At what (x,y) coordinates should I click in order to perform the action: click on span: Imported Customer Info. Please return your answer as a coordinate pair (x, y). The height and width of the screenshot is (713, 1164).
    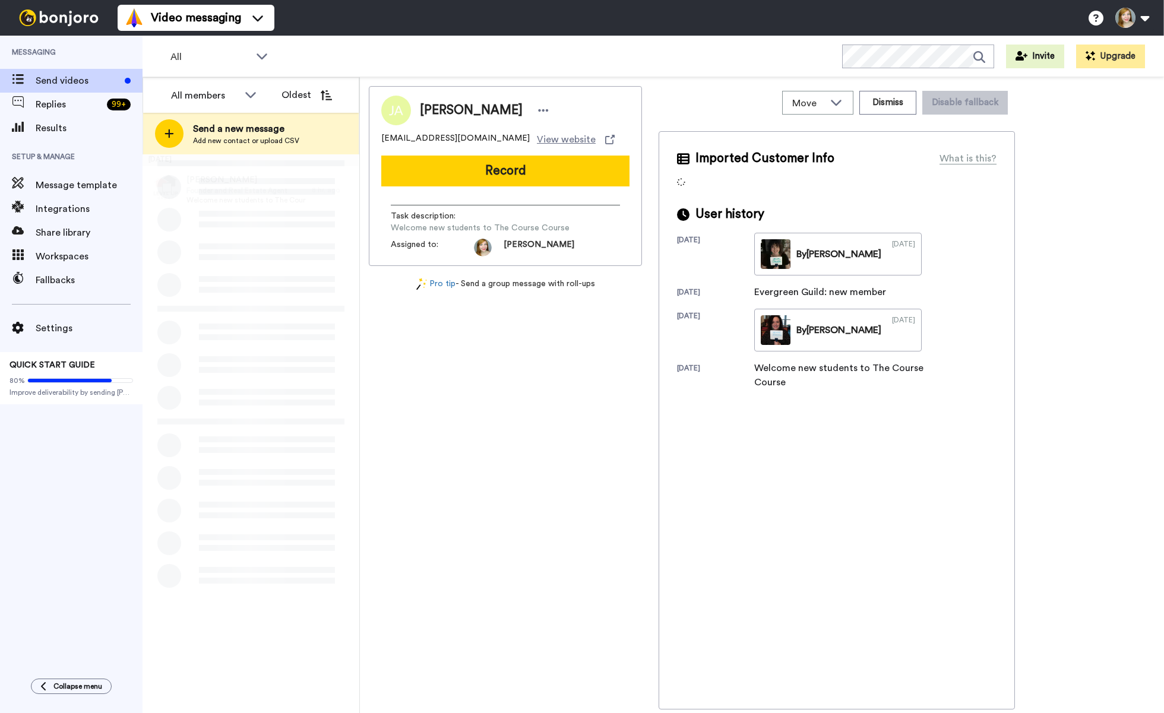
    Looking at the image, I should click on (765, 159).